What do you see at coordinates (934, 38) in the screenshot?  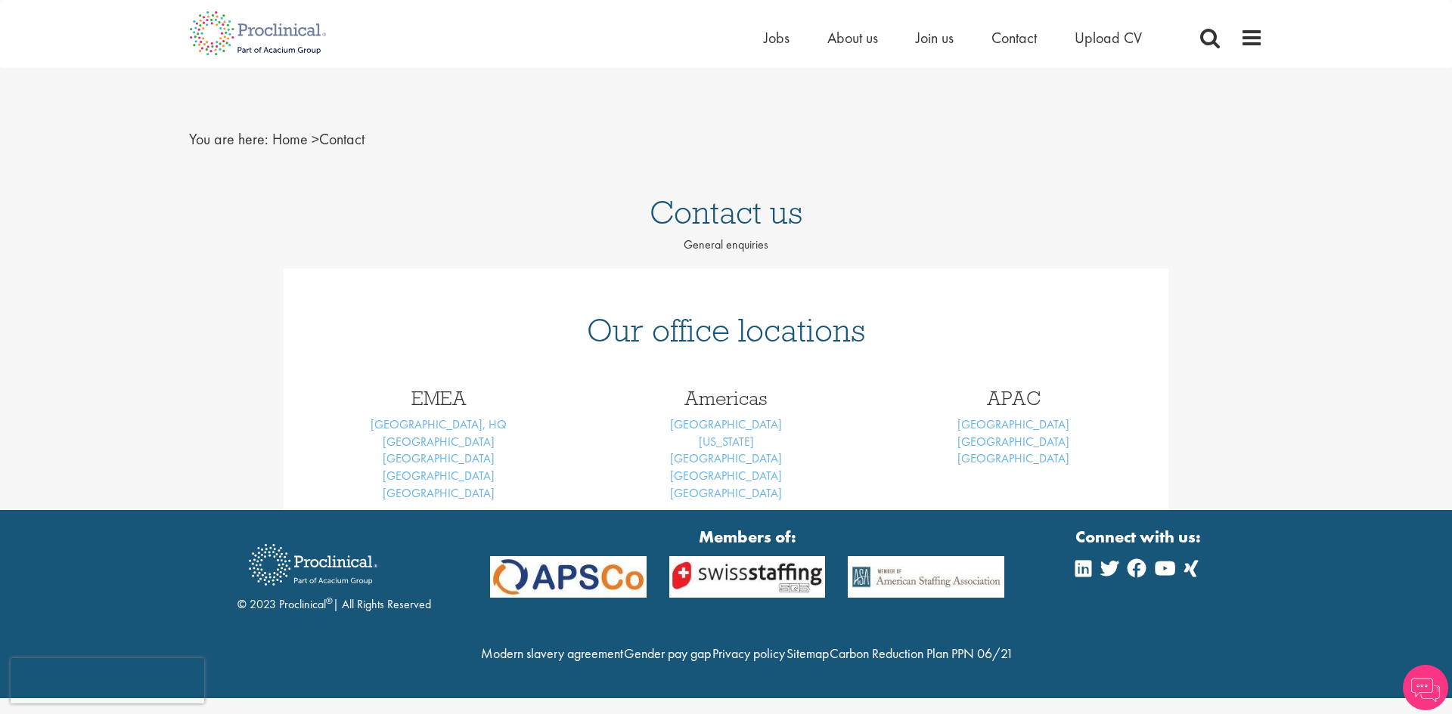 I see `a: Join us` at bounding box center [934, 38].